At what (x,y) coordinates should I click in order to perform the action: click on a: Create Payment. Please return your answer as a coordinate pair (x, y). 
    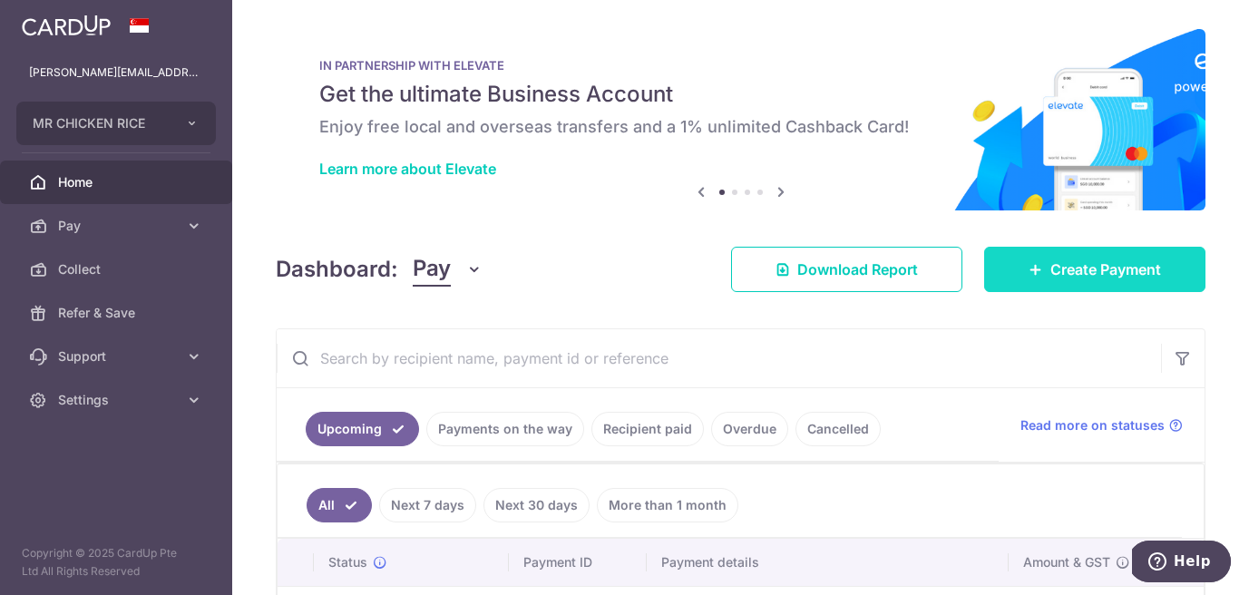
    Looking at the image, I should click on (1095, 269).